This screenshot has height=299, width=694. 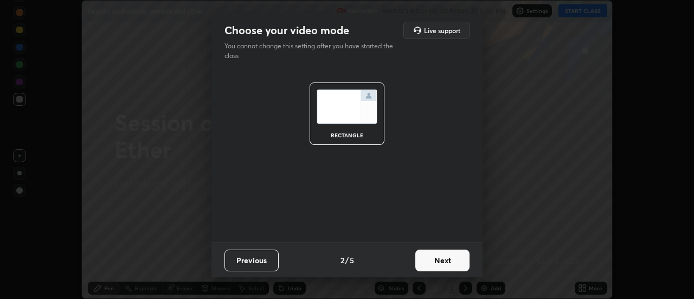 I want to click on h4: 2, so click(x=342, y=260).